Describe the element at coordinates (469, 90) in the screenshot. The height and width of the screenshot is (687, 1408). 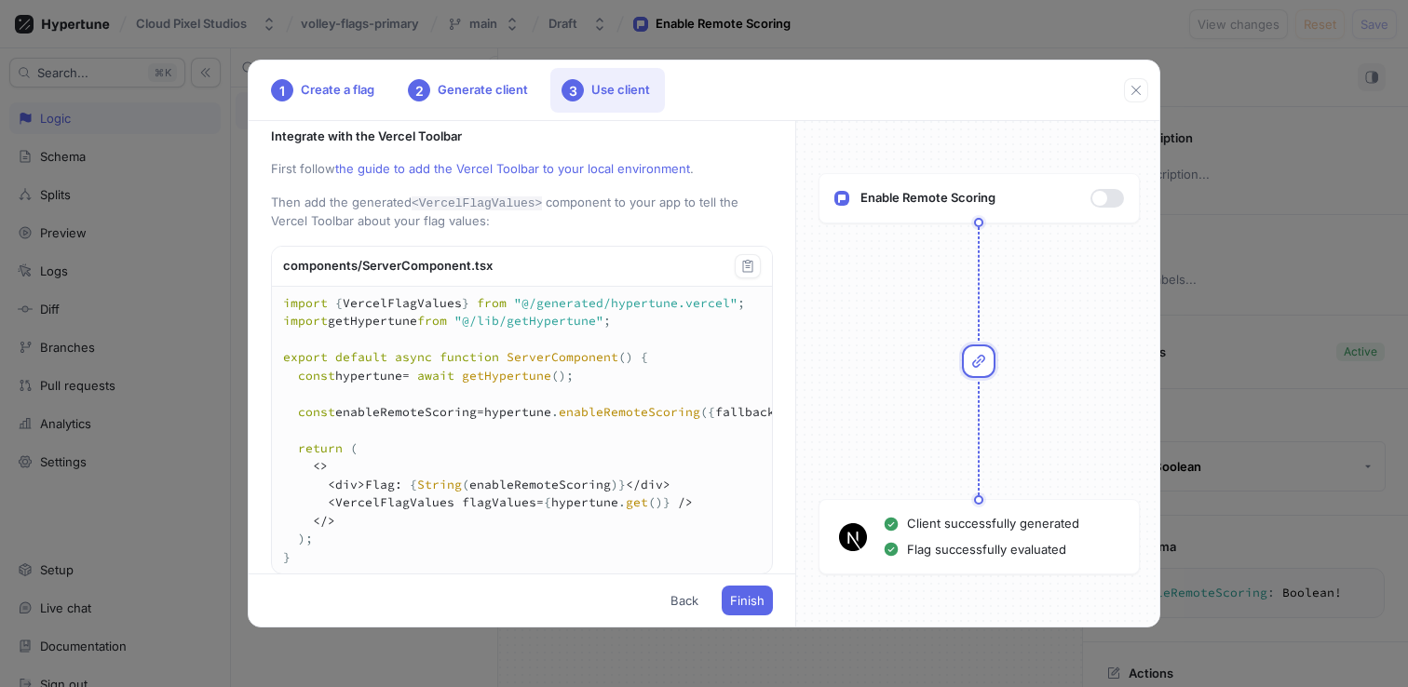
I see `div: Generate client` at that location.